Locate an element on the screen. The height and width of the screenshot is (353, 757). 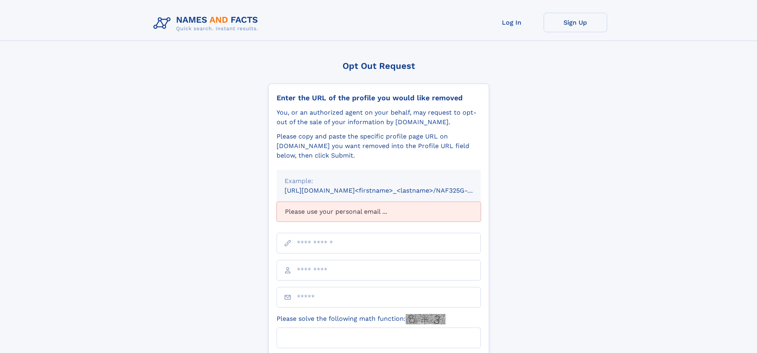
div: Enter the URL of the profile you would like removed is located at coordinates (379, 98).